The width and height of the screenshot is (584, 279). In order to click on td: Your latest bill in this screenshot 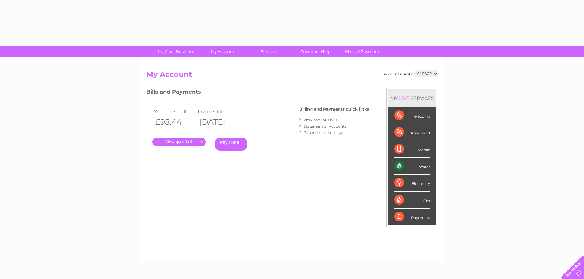, I will do `click(174, 112)`.